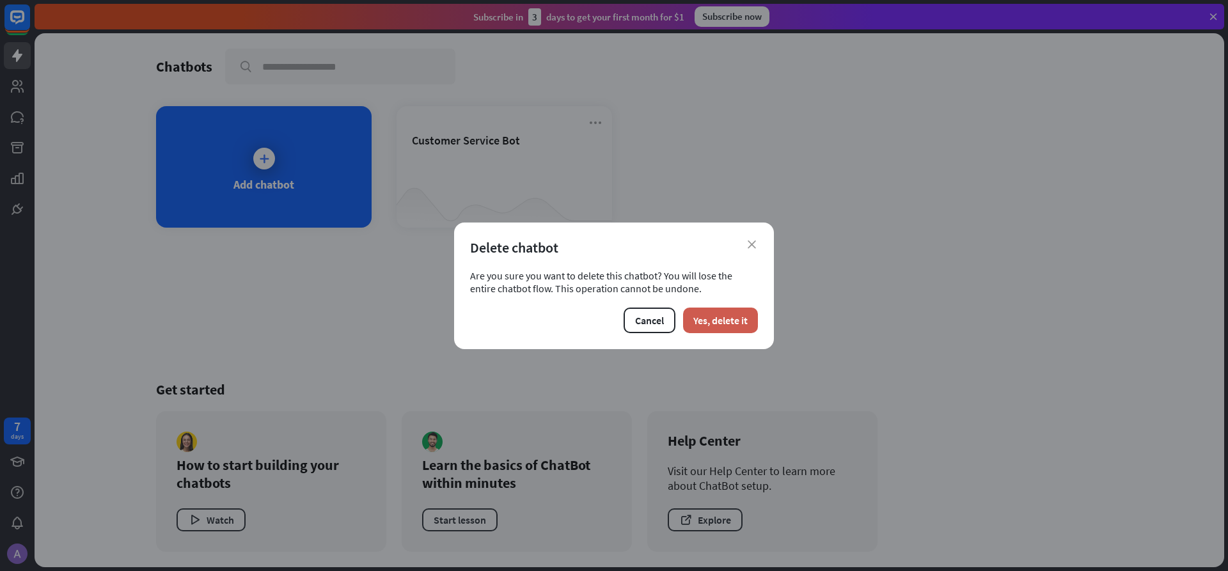  I want to click on i: close, so click(751, 244).